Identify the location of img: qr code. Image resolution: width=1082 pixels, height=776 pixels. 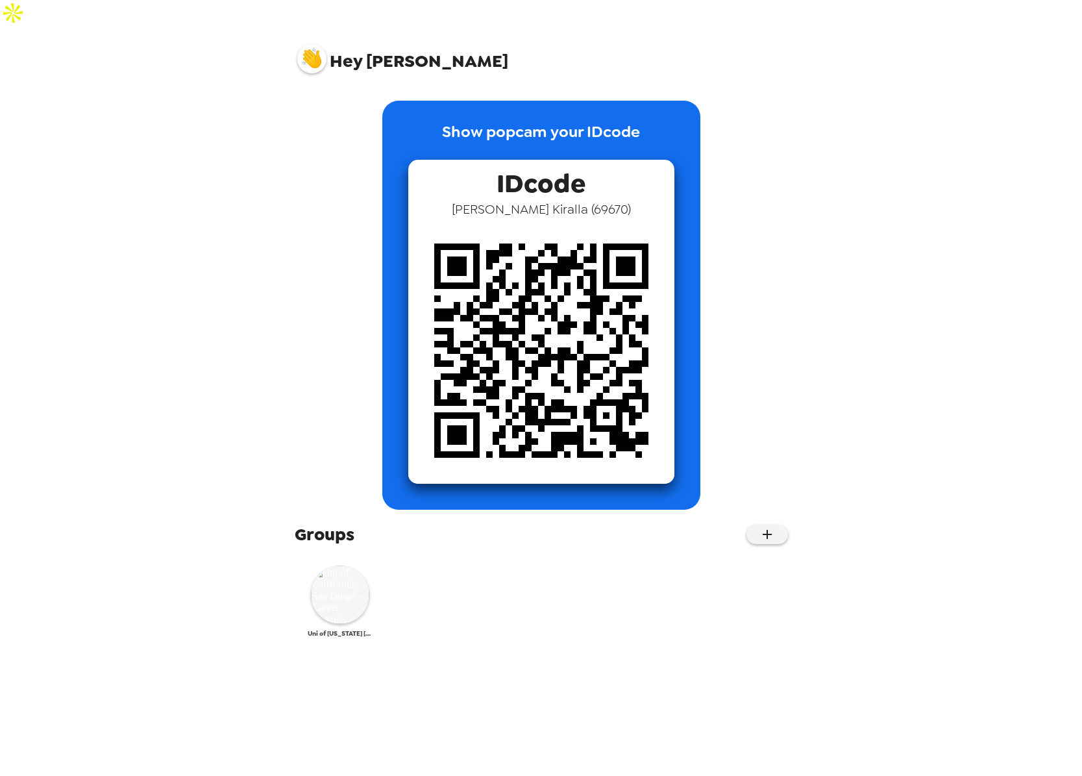
(541, 351).